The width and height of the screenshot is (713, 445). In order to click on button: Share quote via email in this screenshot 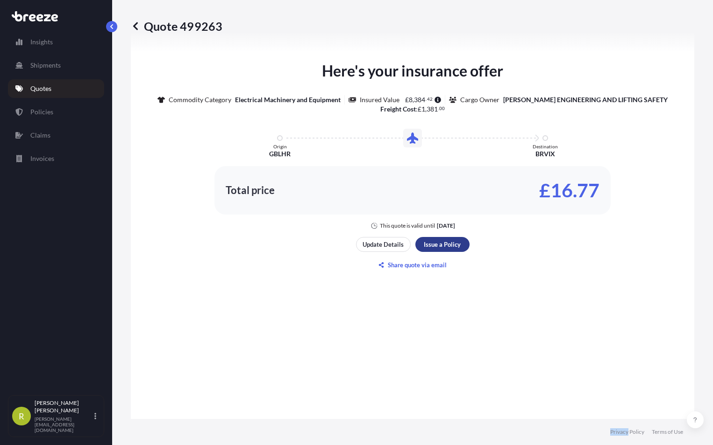, I will do `click(412, 265)`.